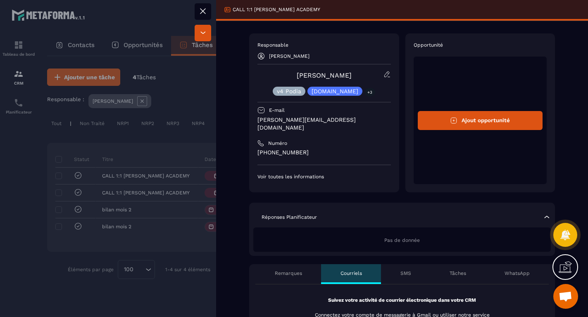 Image resolution: width=588 pixels, height=317 pixels. Describe the element at coordinates (402, 300) in the screenshot. I see `p: Suivez votre activité de courrier électronique dans votre CRM` at that location.